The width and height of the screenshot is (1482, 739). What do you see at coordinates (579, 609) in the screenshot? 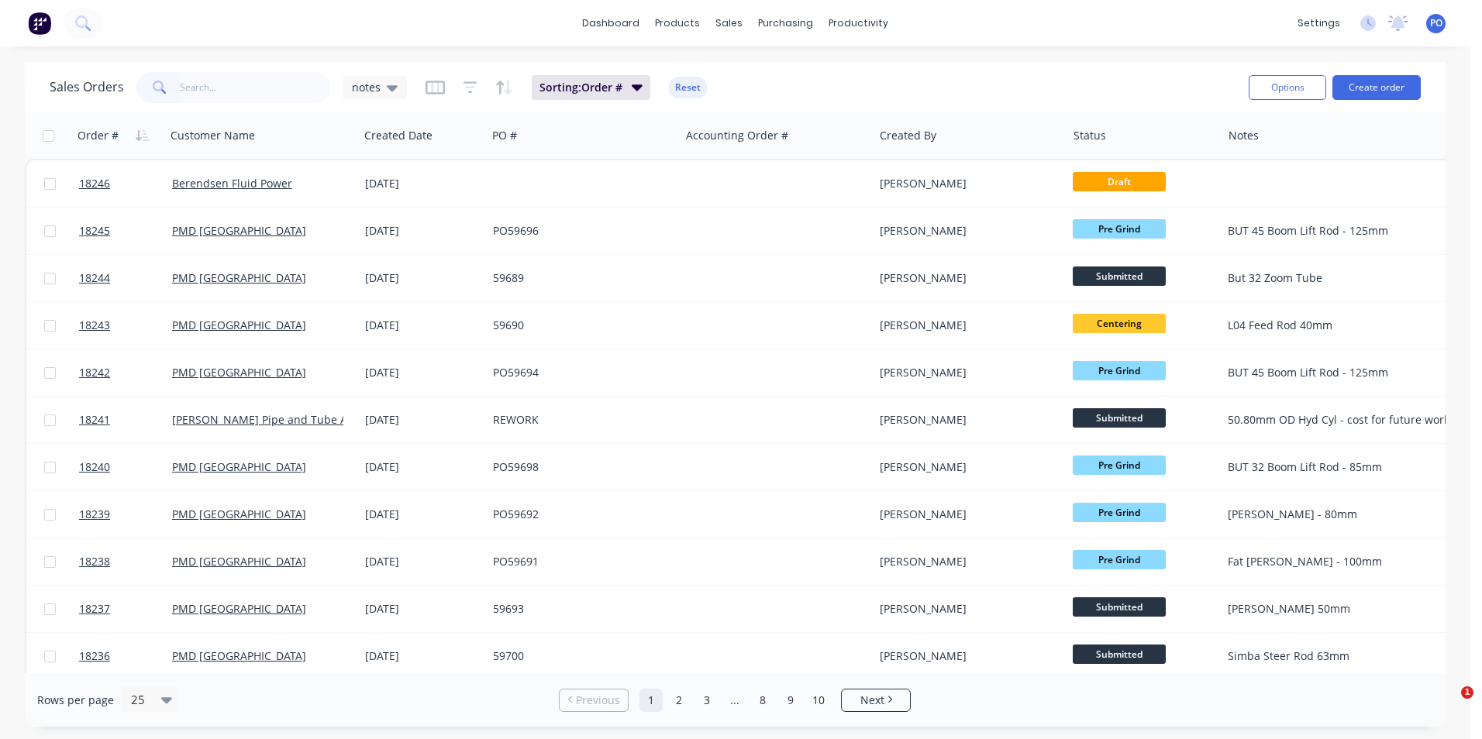
I see `div: 59693` at bounding box center [579, 609].